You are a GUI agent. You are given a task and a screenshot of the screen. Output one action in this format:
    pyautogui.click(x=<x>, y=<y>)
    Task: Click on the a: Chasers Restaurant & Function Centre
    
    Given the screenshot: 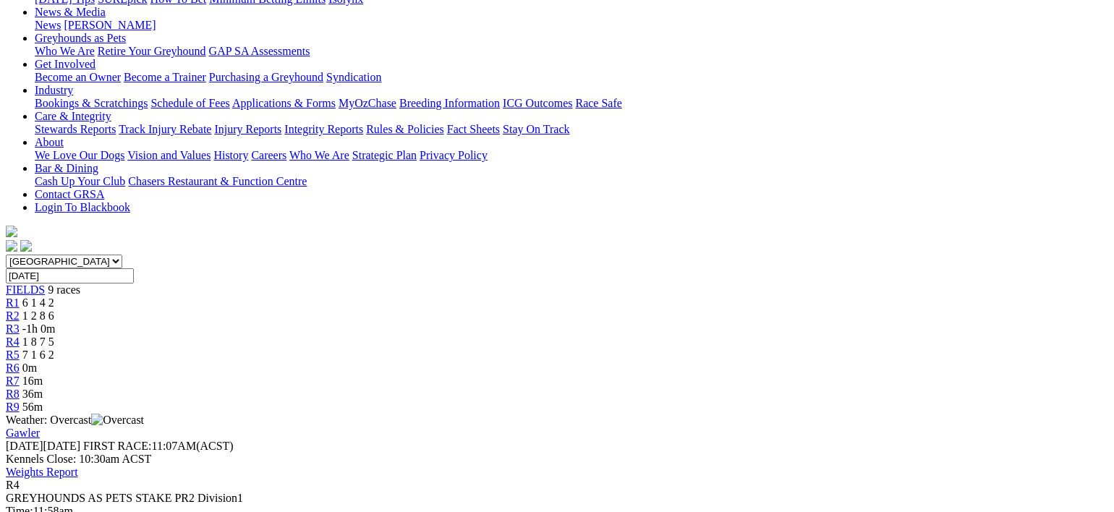 What is the action you would take?
    pyautogui.click(x=217, y=181)
    